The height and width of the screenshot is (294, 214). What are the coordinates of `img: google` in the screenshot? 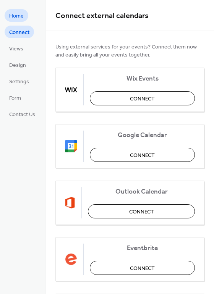 It's located at (71, 146).